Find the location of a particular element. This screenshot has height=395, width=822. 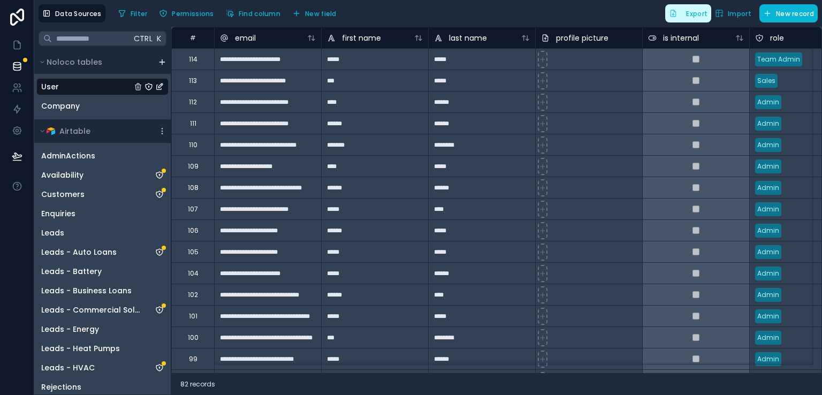

div: 108 is located at coordinates (193, 188).